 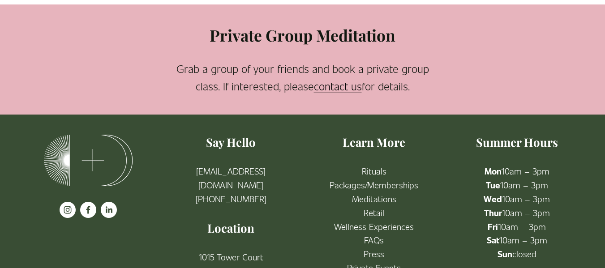 I want to click on a: Press, so click(x=374, y=254).